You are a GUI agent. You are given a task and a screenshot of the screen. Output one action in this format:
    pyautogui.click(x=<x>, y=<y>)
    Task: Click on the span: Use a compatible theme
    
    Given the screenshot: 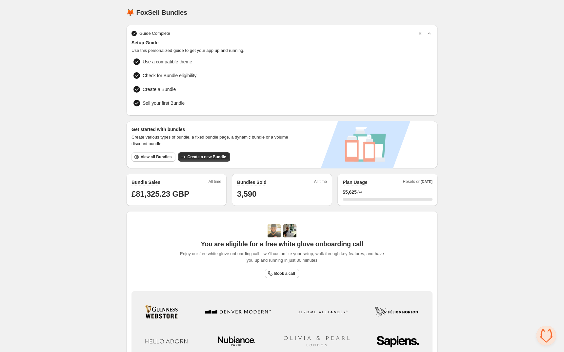 What is the action you would take?
    pyautogui.click(x=167, y=62)
    